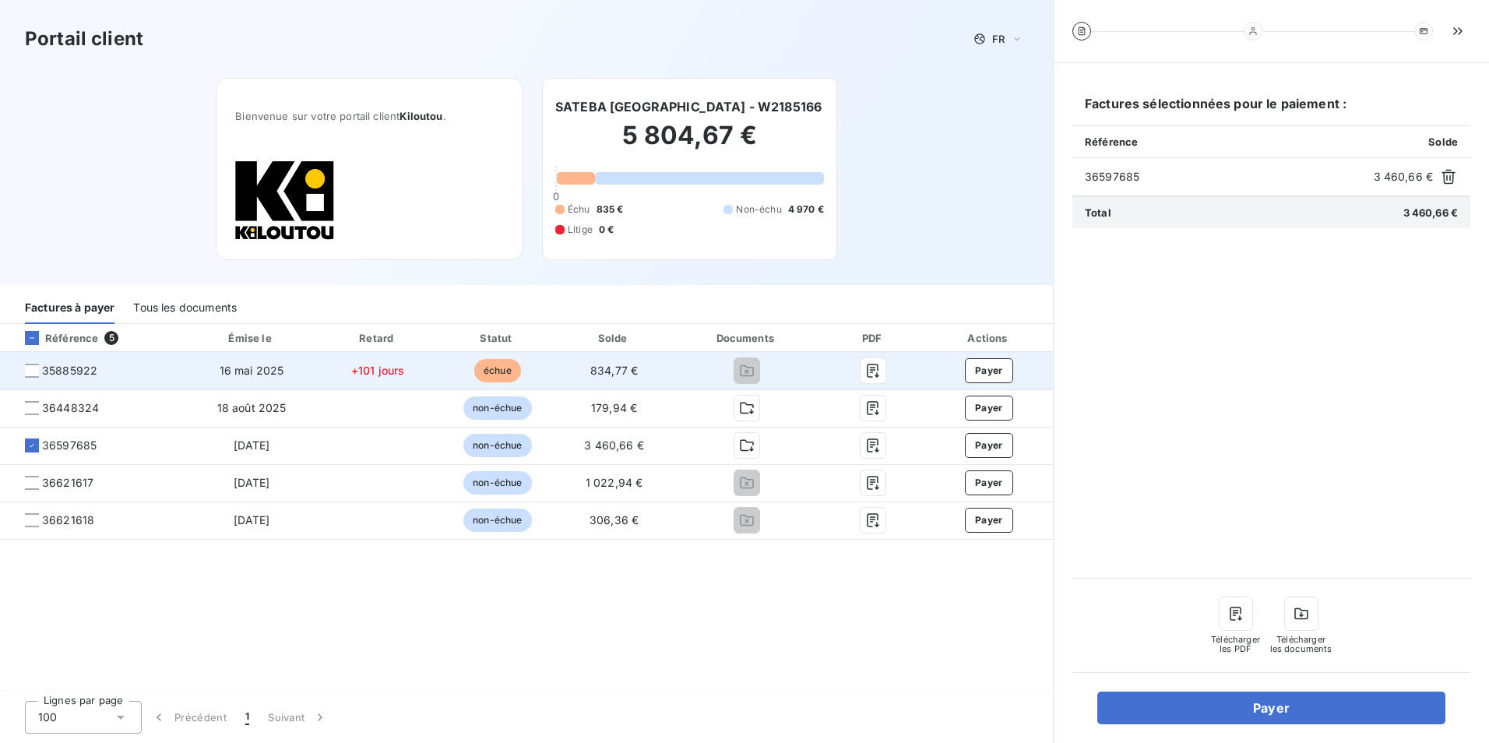  What do you see at coordinates (185, 308) in the screenshot?
I see `div: Tous les documents` at bounding box center [185, 308].